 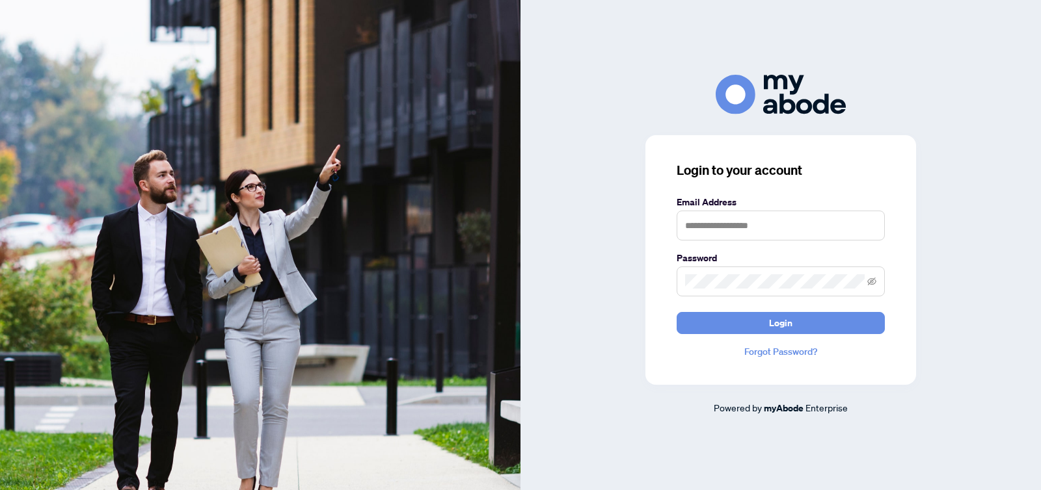 What do you see at coordinates (780, 170) in the screenshot?
I see `h3: Login to your account` at bounding box center [780, 170].